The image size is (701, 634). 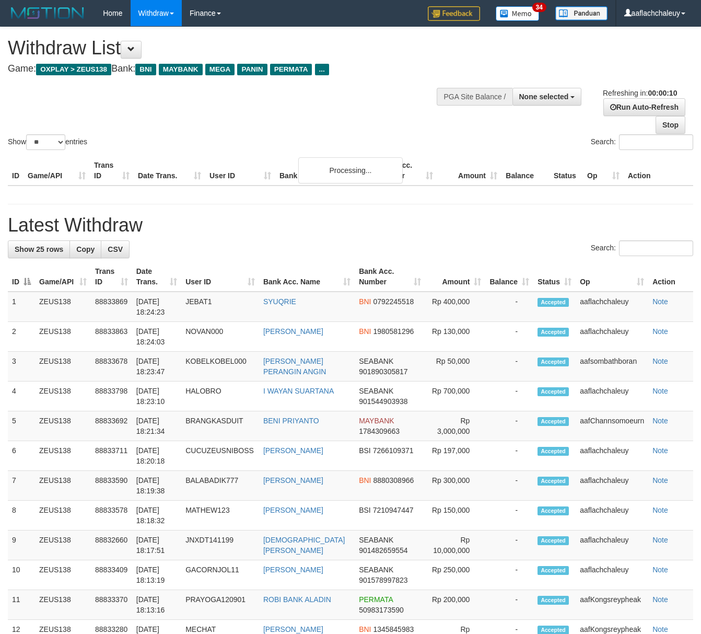 I want to click on a: I WAYAN SUARTANA, so click(x=298, y=391).